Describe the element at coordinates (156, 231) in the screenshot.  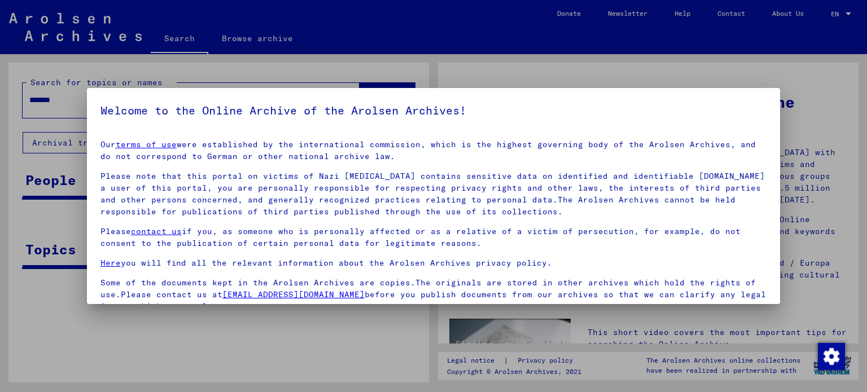
I see `a: contact us` at that location.